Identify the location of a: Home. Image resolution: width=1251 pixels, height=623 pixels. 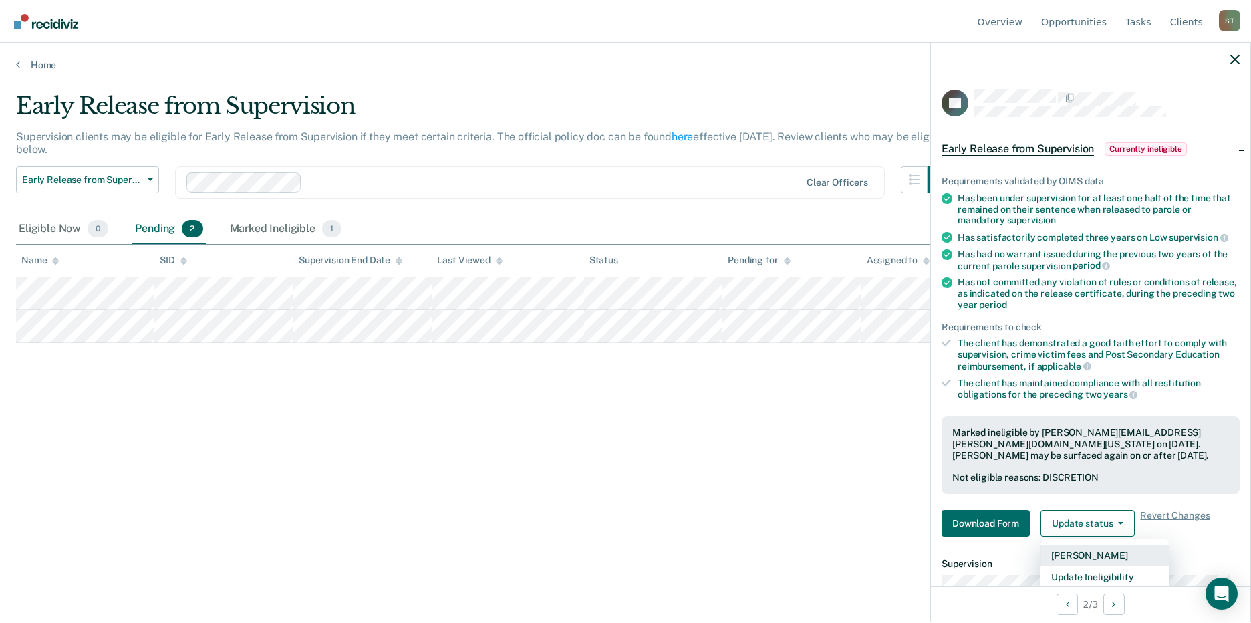
(625, 65).